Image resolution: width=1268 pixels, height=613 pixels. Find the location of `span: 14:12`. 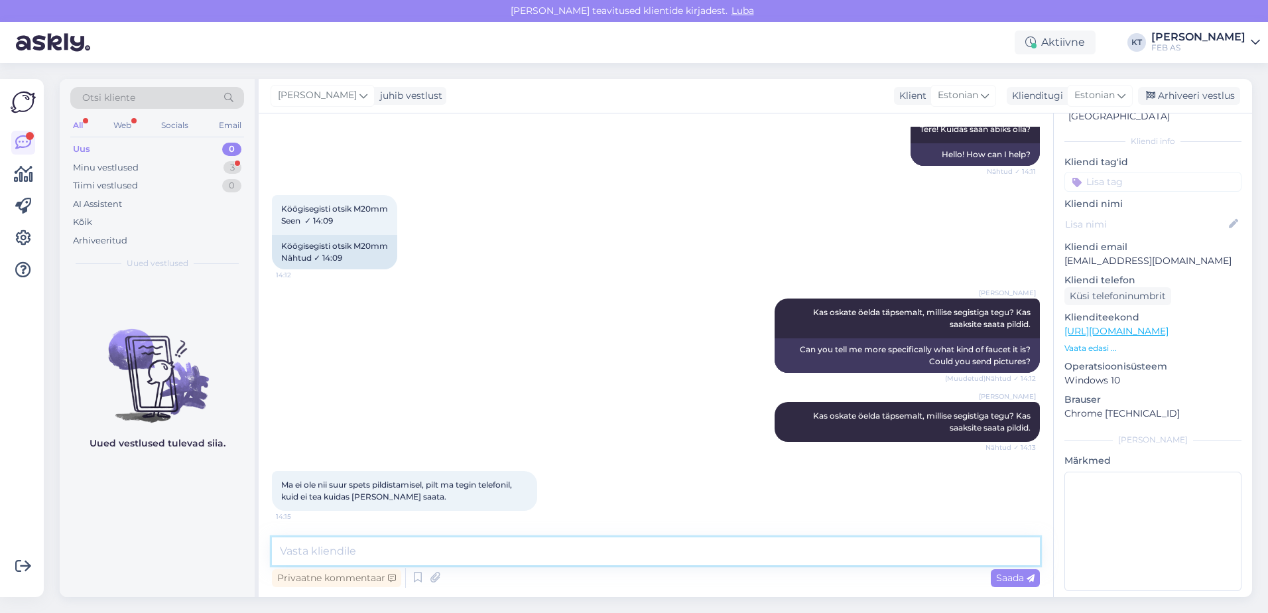

span: 14:12 is located at coordinates (300, 275).